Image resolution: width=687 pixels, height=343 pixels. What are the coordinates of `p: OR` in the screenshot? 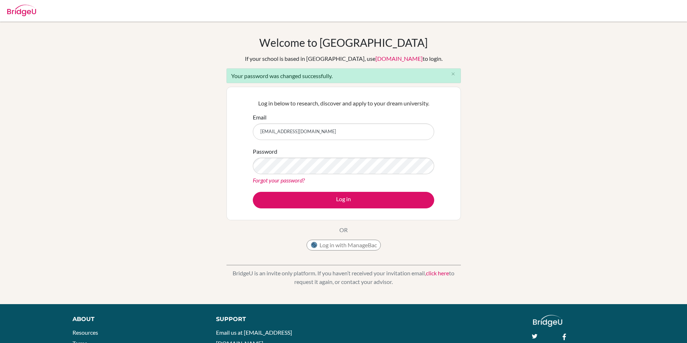 It's located at (343, 230).